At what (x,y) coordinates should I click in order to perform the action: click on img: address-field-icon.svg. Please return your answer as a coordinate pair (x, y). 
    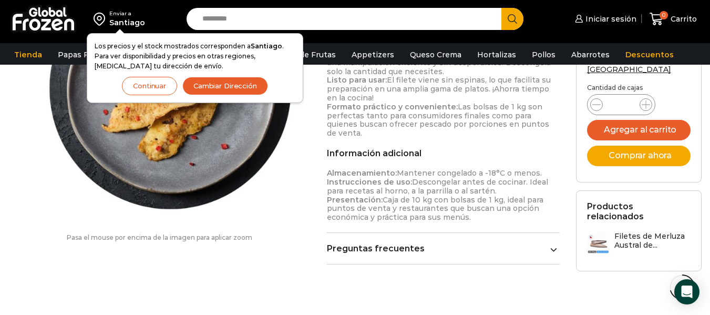
    Looking at the image, I should click on (101, 19).